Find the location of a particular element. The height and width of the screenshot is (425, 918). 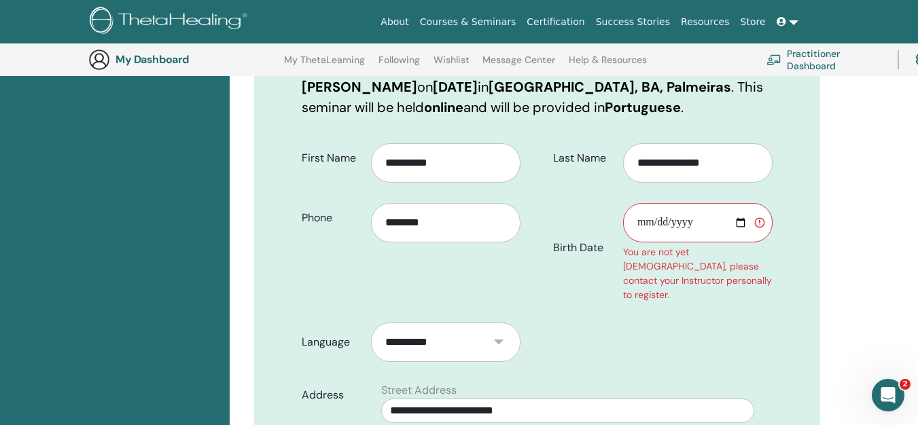

label: Address is located at coordinates (332, 395).